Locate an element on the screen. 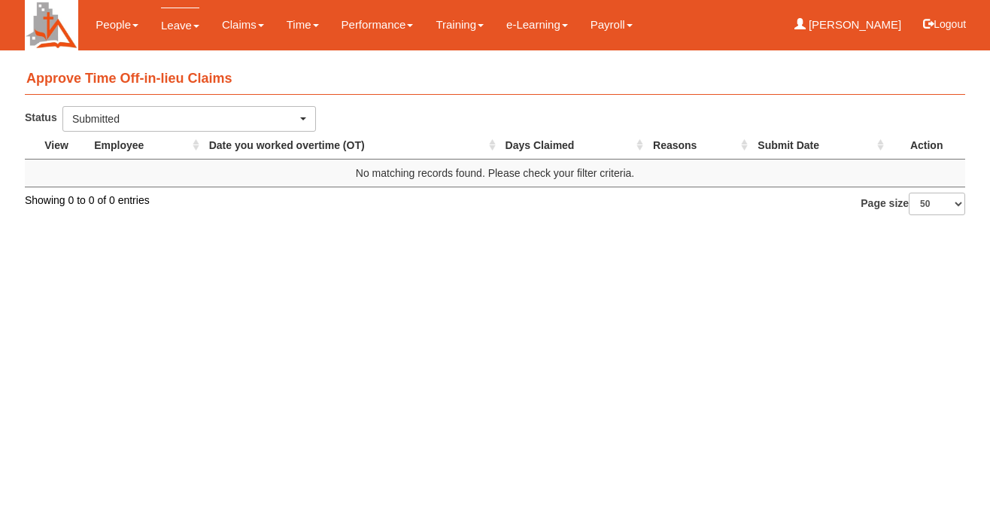 The width and height of the screenshot is (990, 529). label: Status is located at coordinates (44, 117).